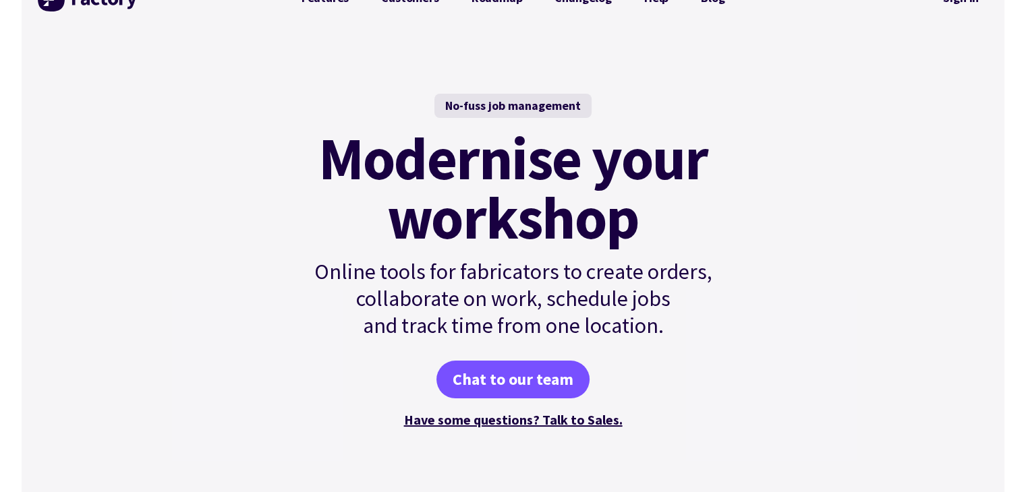 This screenshot has width=1026, height=492. What do you see at coordinates (513, 299) in the screenshot?
I see `p: Online tools for fabricators to create orders, collaborate on work, schedule jobs and track time ...` at bounding box center [513, 299].